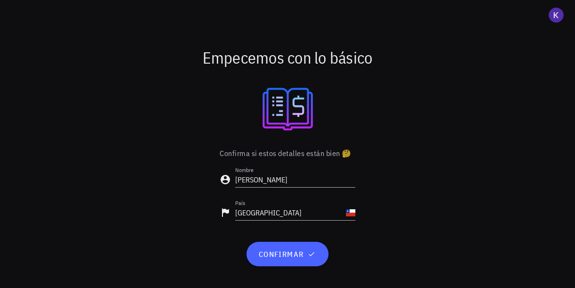 Image resolution: width=575 pixels, height=288 pixels. What do you see at coordinates (287, 254) in the screenshot?
I see `span: confirmar` at bounding box center [287, 254].